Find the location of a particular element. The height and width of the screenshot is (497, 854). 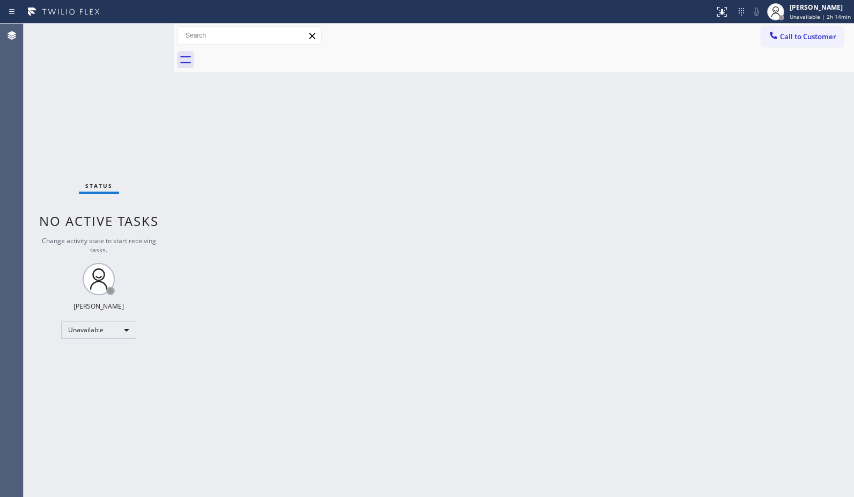

input: Search is located at coordinates (249, 35).